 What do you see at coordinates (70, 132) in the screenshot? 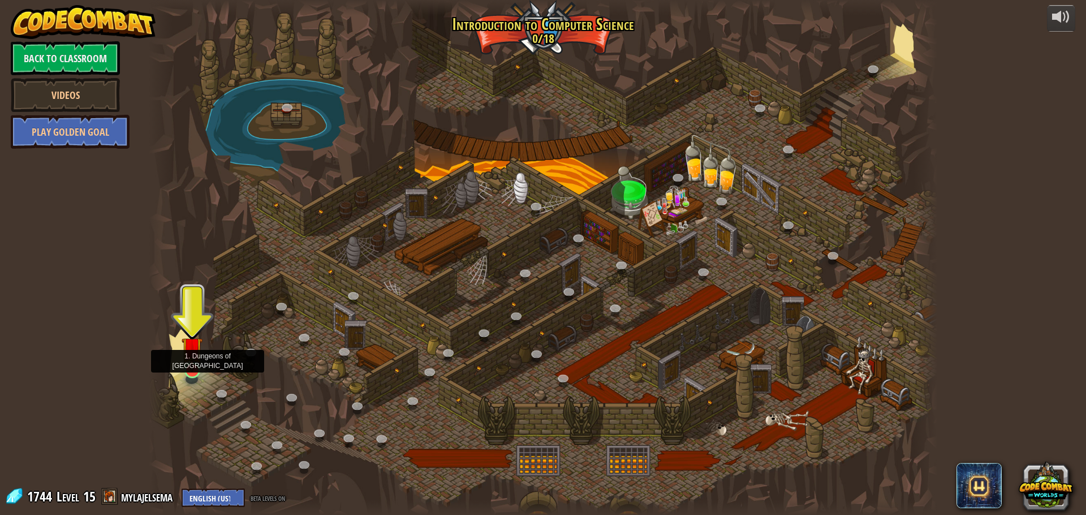
I see `a: Play Golden Goal` at bounding box center [70, 132].